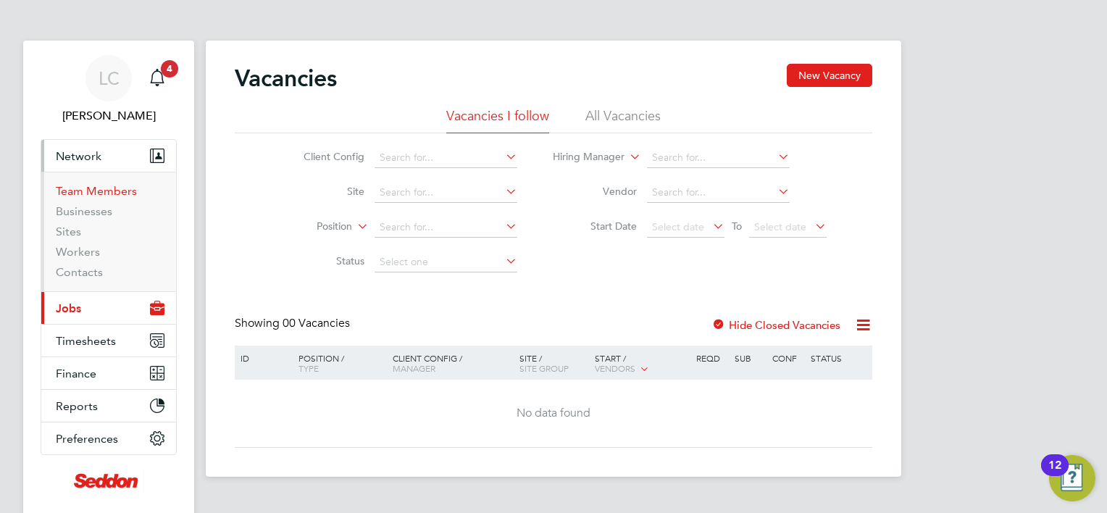 The image size is (1107, 513). What do you see at coordinates (595, 226) in the screenshot?
I see `label: Start Date` at bounding box center [595, 226].